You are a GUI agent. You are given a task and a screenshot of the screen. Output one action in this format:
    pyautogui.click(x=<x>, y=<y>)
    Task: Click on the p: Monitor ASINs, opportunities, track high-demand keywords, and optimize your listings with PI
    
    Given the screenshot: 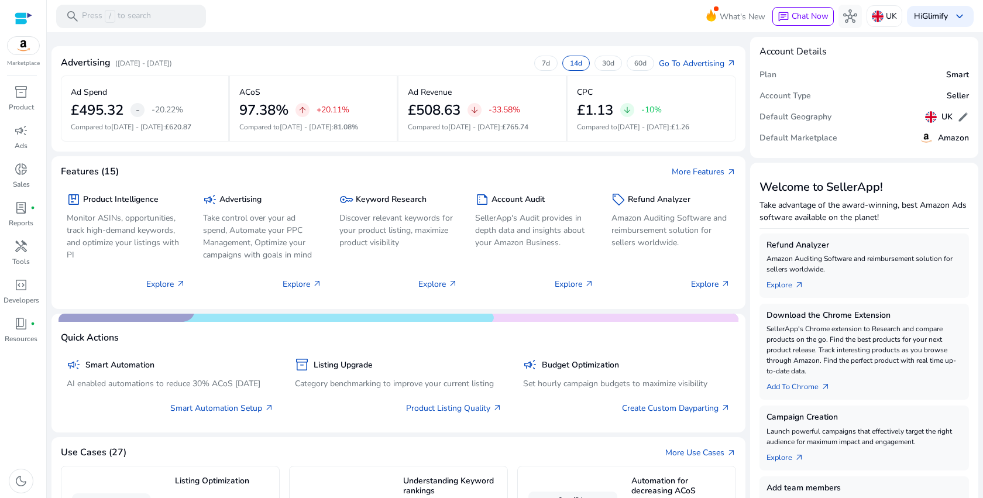 What is the action you would take?
    pyautogui.click(x=126, y=237)
    